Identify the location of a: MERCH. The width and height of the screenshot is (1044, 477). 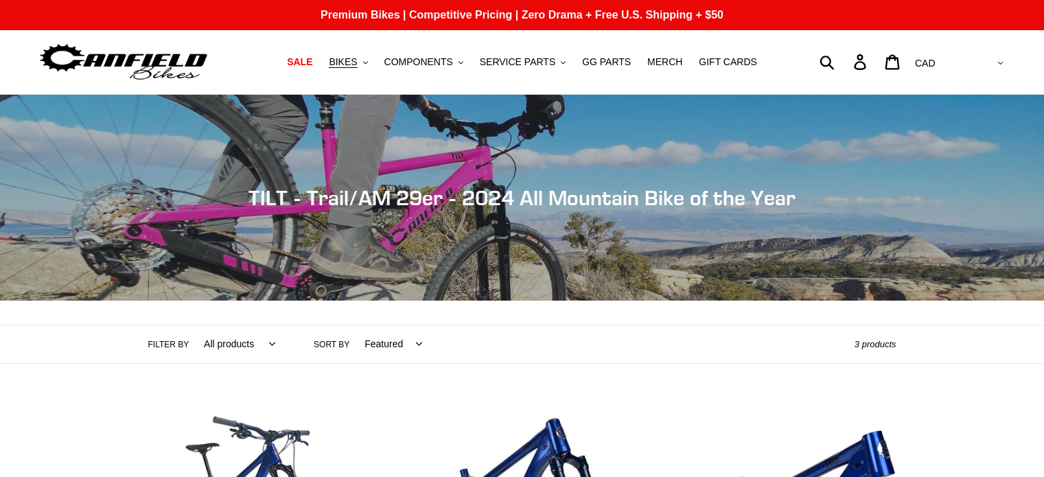
(664, 62).